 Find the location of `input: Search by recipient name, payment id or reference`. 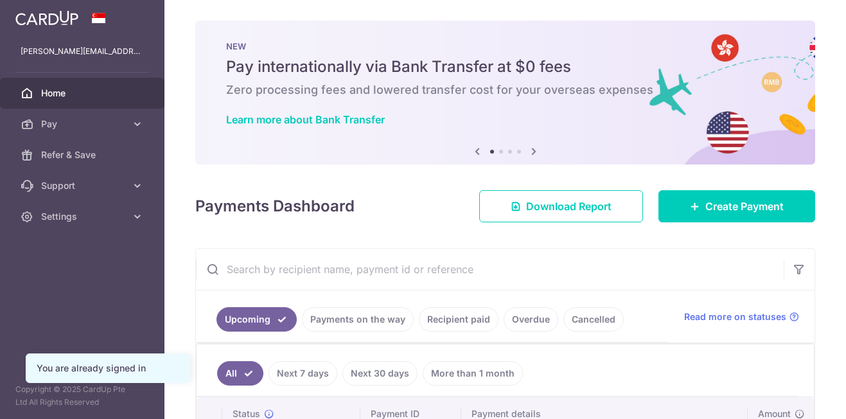

input: Search by recipient name, payment id or reference is located at coordinates (490, 269).